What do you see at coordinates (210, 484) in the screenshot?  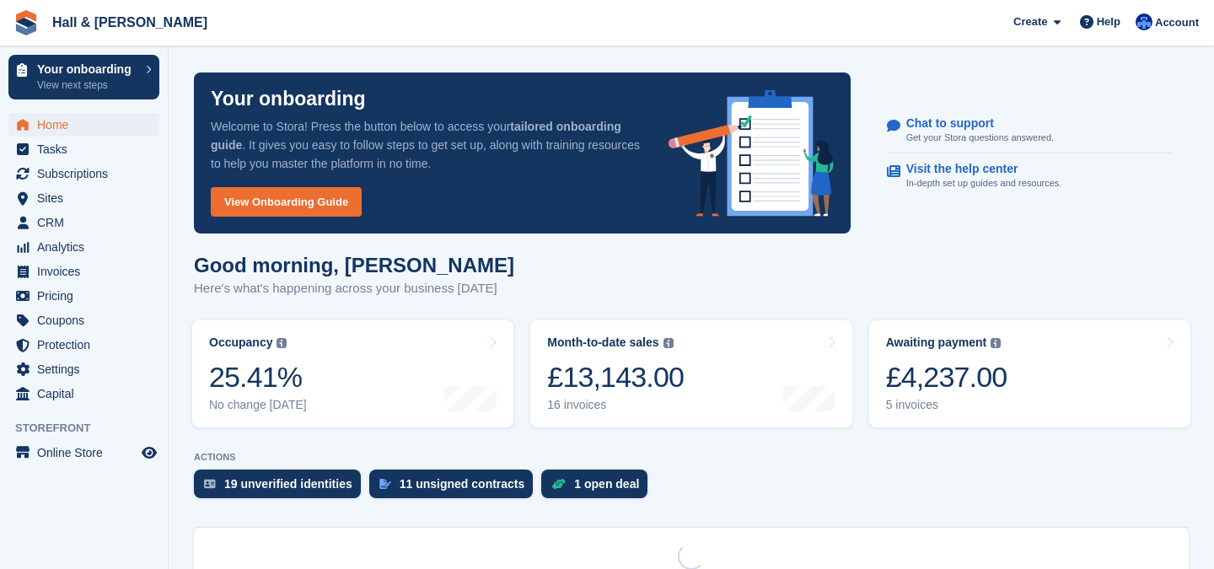 I see `img: verify_identity-adf6edd0f0f0b5bbfe63781bf79b02c33cf7c696d77639b501bdc392416b5a36.svg` at bounding box center [210, 484].